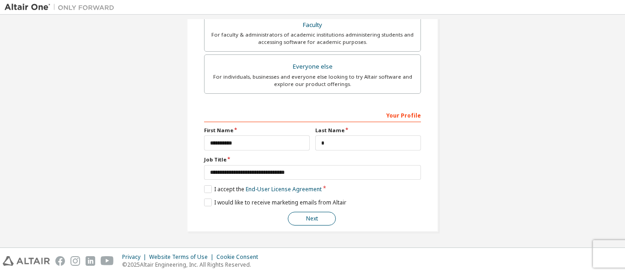 This screenshot has height=274, width=625. Describe the element at coordinates (263, 189) in the screenshot. I see `label: I accept the` at that location.